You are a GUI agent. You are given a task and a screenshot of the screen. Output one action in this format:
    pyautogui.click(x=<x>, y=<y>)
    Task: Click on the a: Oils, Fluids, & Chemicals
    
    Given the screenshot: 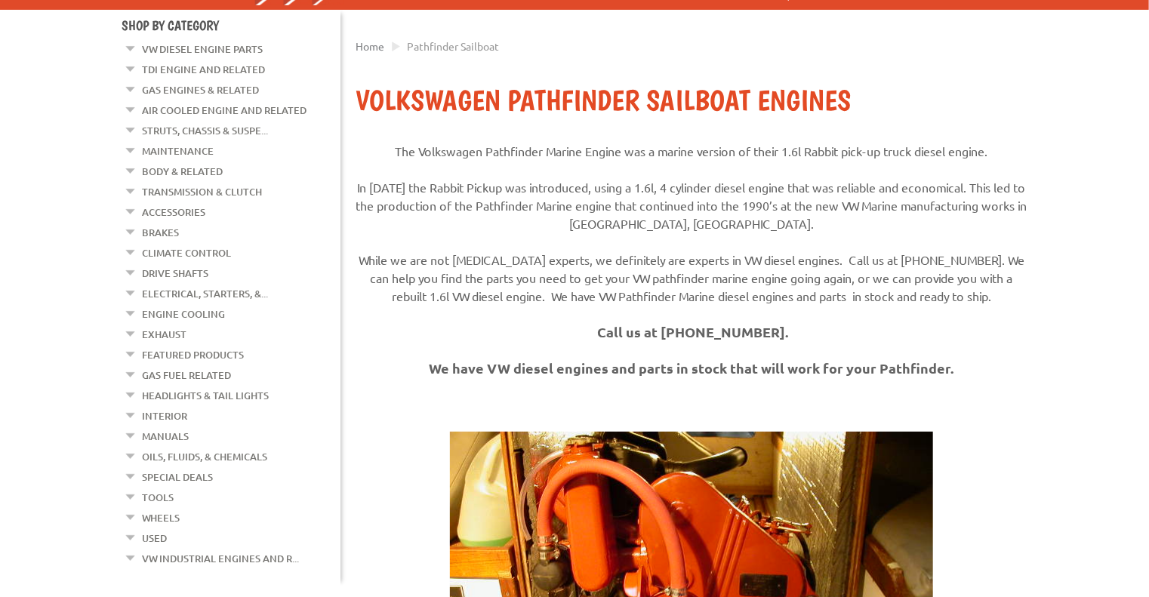 What is the action you would take?
    pyautogui.click(x=205, y=457)
    